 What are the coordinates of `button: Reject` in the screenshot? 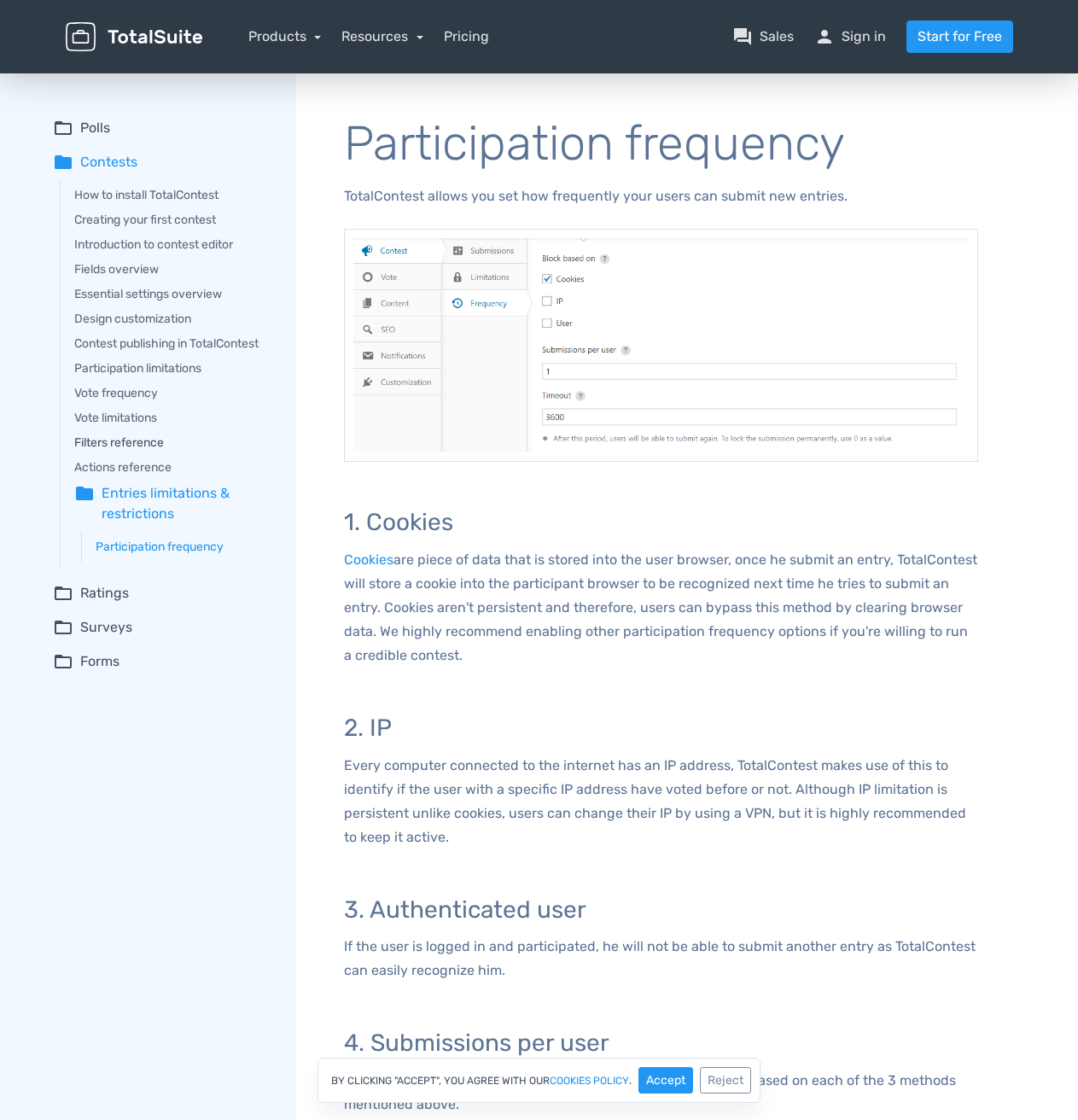 It's located at (726, 1079).